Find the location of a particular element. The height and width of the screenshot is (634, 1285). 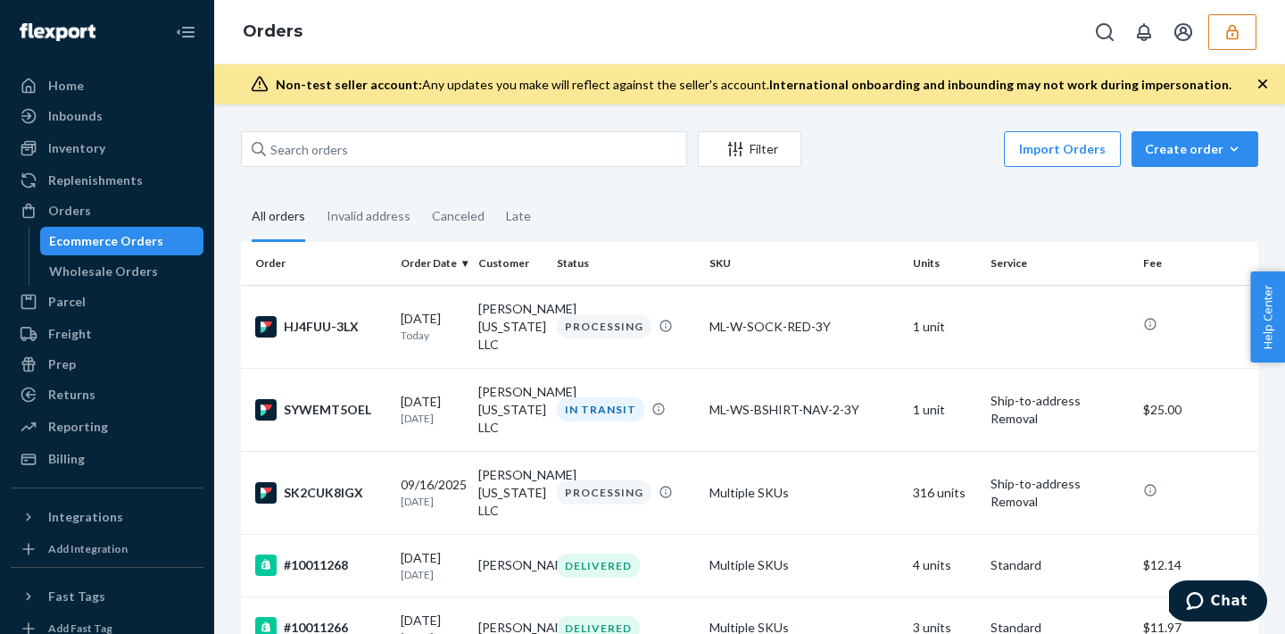

div: Inbounds is located at coordinates (75, 116).